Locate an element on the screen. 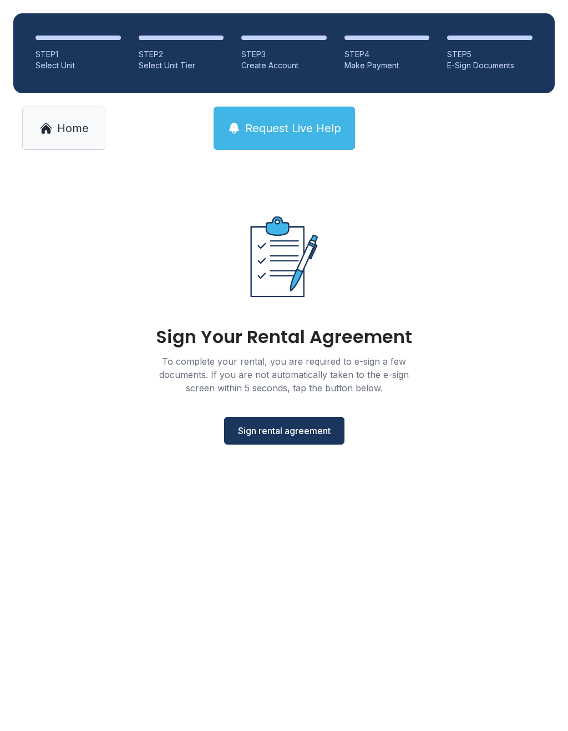  div: STEP 4 is located at coordinates (387, 54).